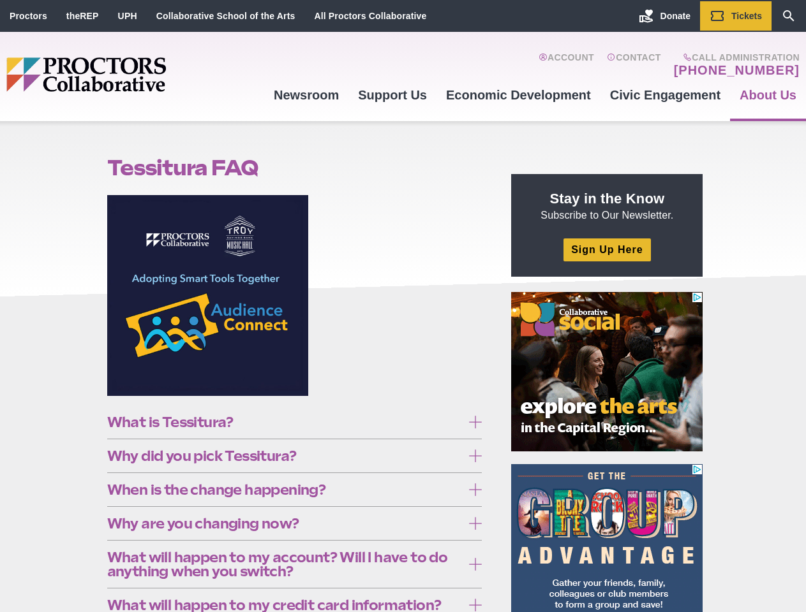 The image size is (806, 612). I want to click on a: Search, so click(788, 16).